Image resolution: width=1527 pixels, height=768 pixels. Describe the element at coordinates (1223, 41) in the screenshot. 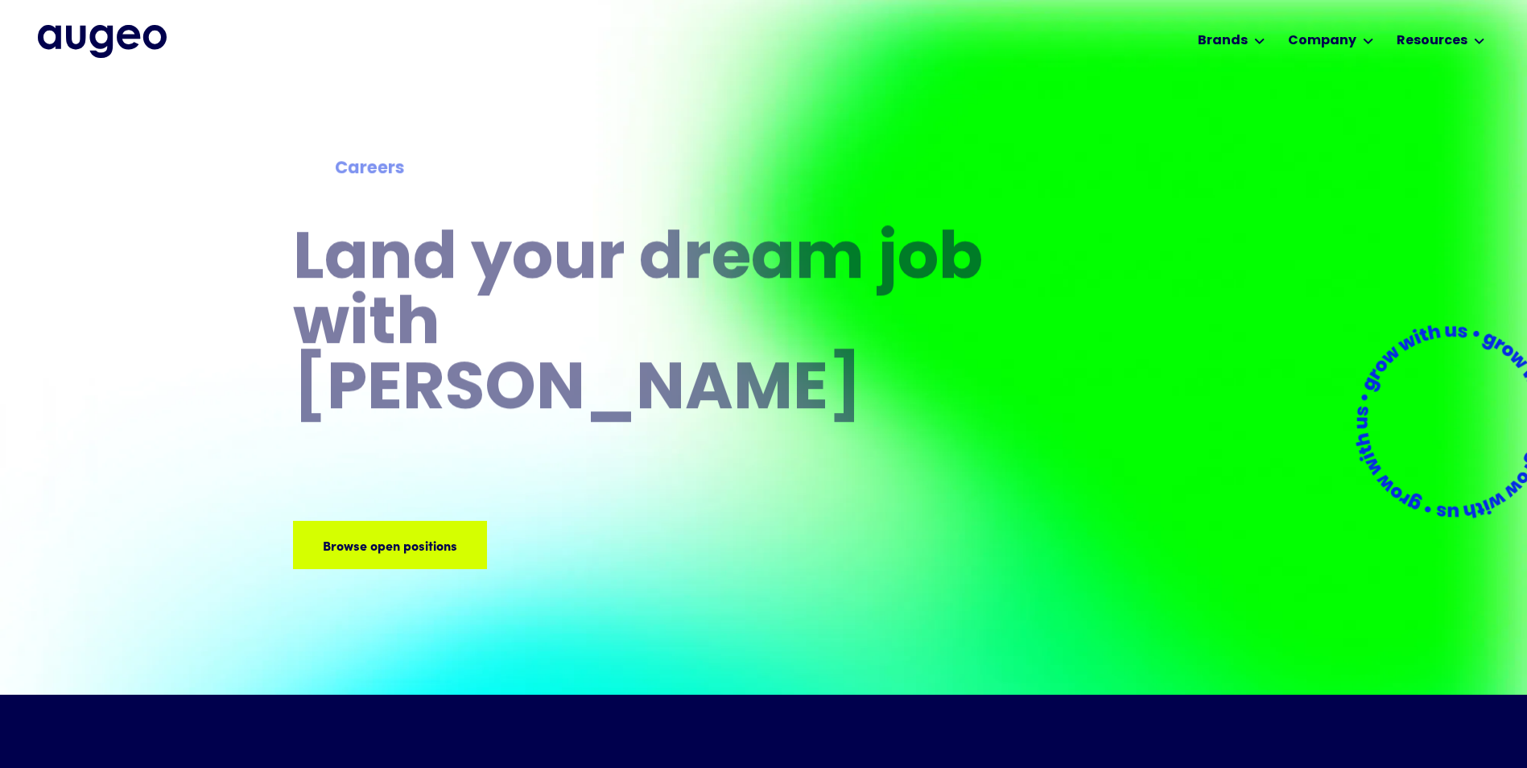

I see `div: Brands` at that location.